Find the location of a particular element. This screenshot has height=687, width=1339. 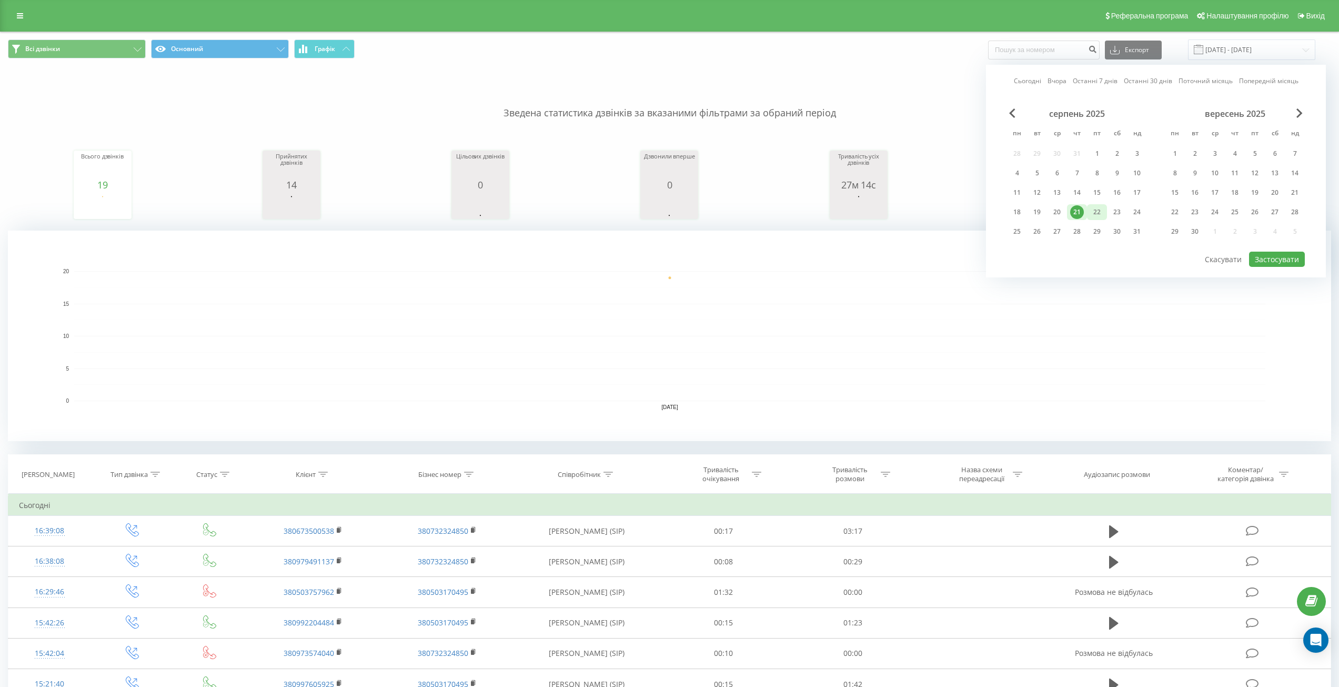

button: Графік is located at coordinates (324, 49).